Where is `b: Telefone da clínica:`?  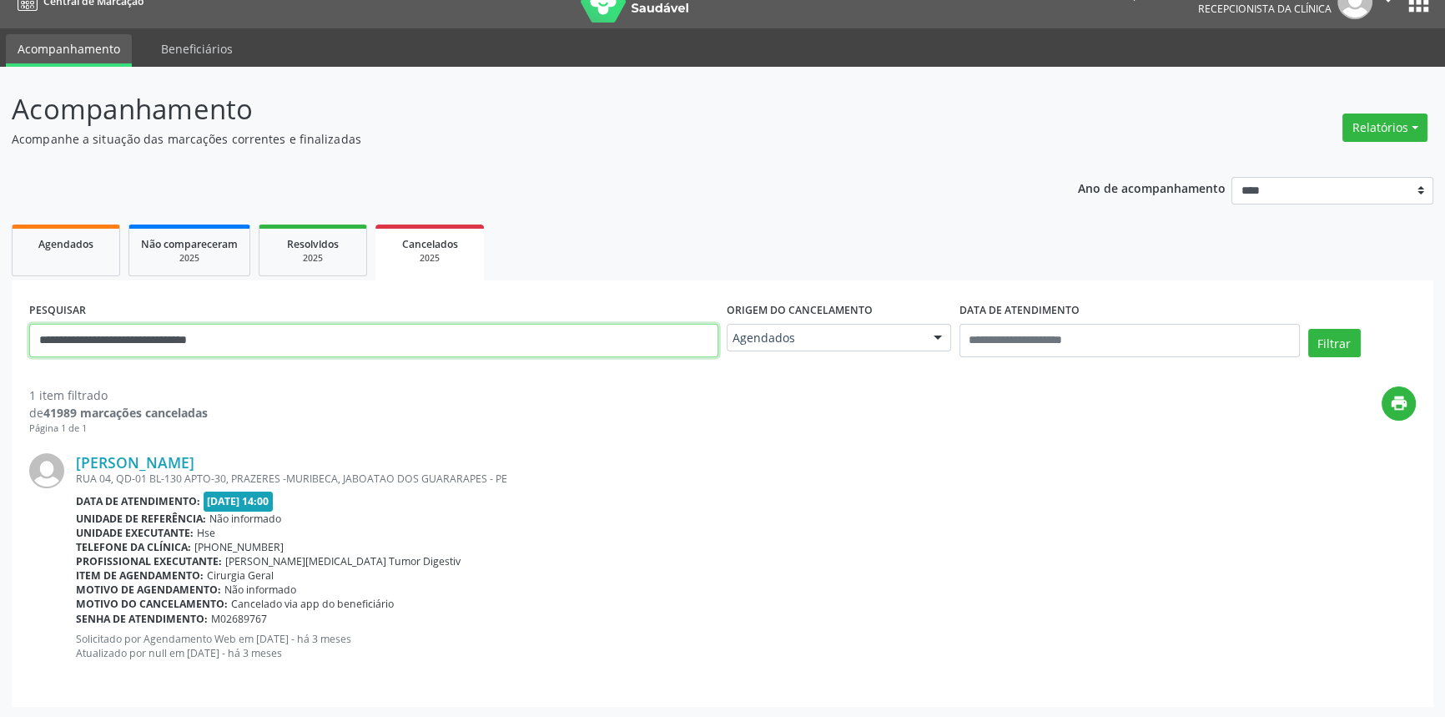 b: Telefone da clínica: is located at coordinates (134, 547).